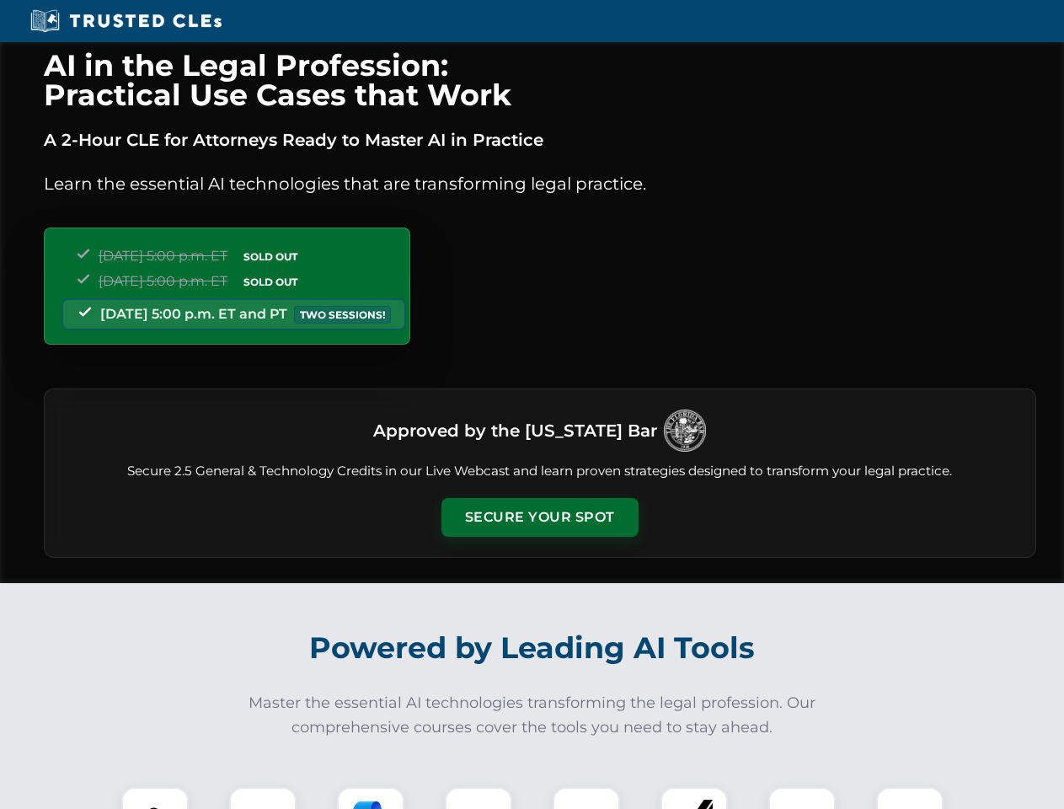  Describe the element at coordinates (540, 80) in the screenshot. I see `h1: AI in the Legal Profession: Practical Use Cases that Work` at that location.